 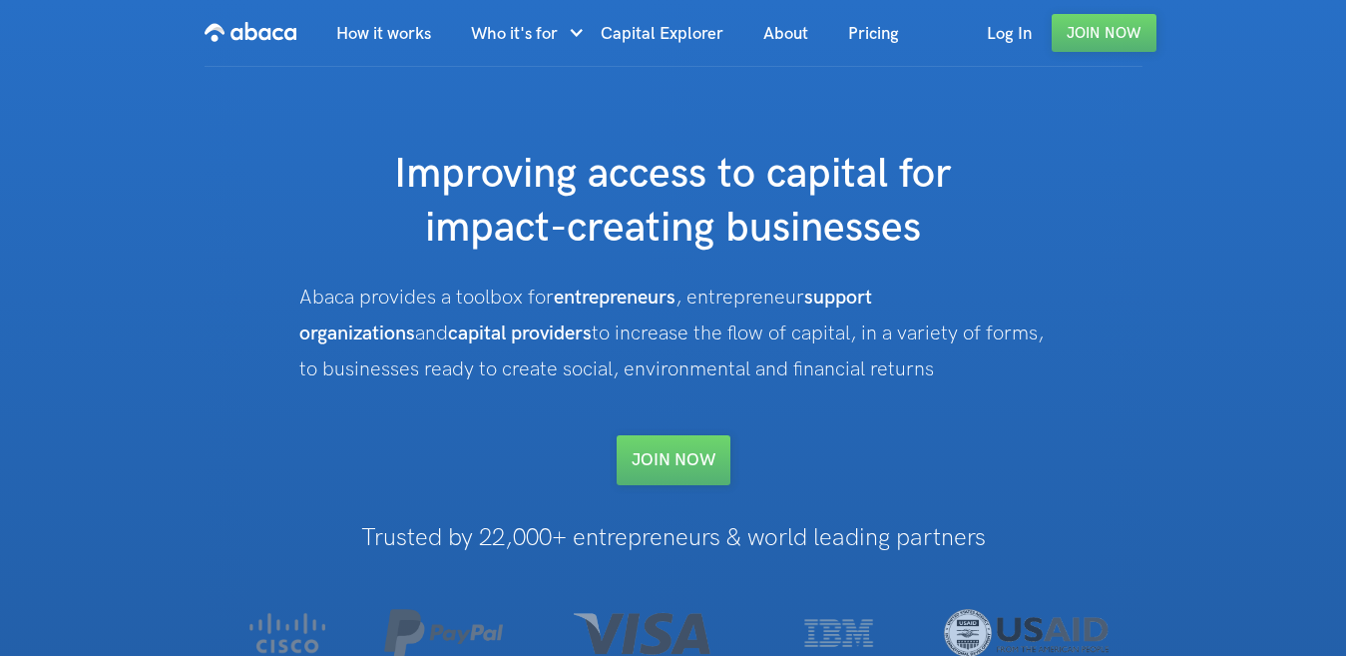 I want to click on h1: Improving access to capital for impact-creating businesses, so click(x=673, y=202).